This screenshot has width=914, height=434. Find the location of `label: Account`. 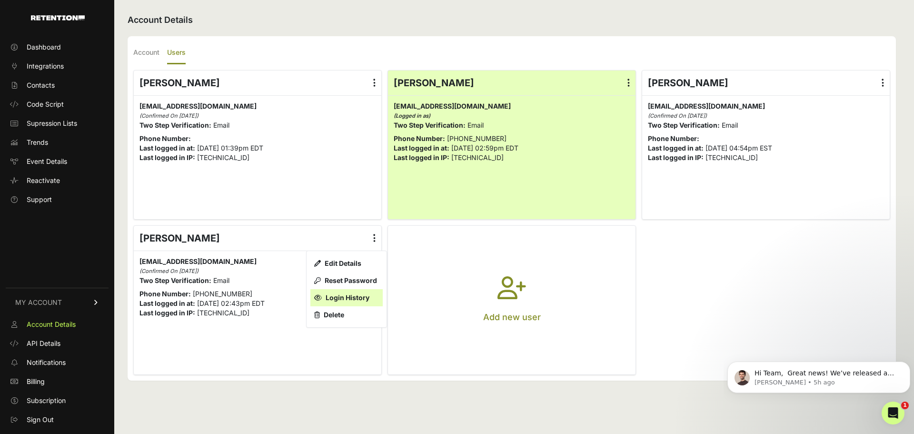

label: Account is located at coordinates (146, 53).